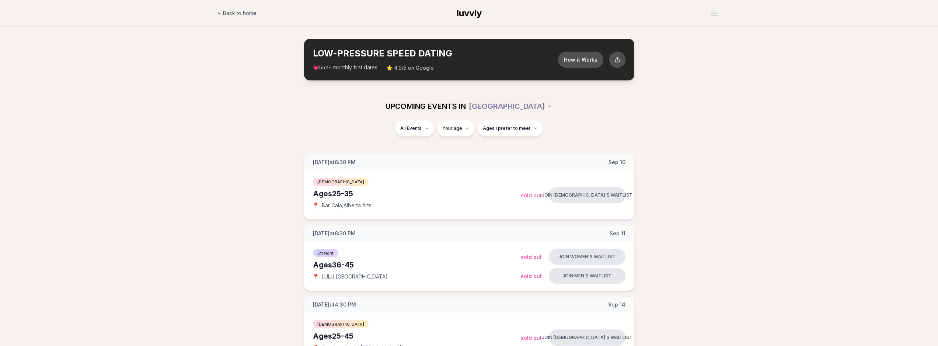  What do you see at coordinates (587, 276) in the screenshot?
I see `button: Join men's waitlist` at bounding box center [587, 276].